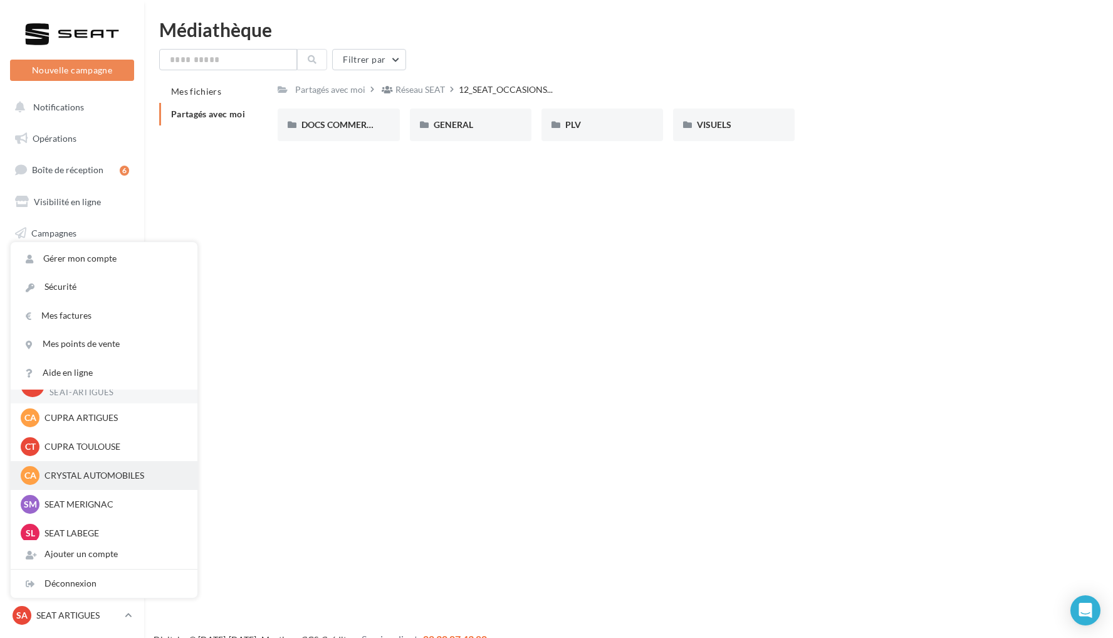 The width and height of the screenshot is (1113, 638). What do you see at coordinates (72, 327) in the screenshot?
I see `a: Calendrier` at bounding box center [72, 327].